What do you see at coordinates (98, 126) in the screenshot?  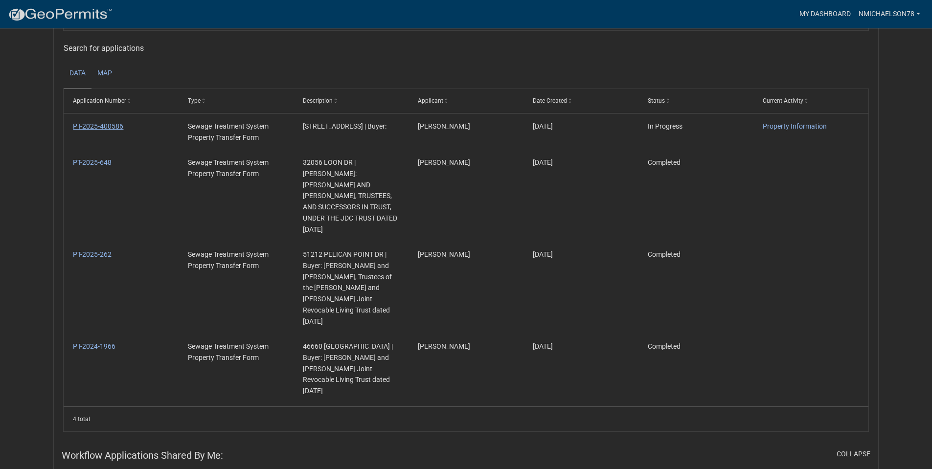 I see `a: PT-2025-400586` at bounding box center [98, 126].